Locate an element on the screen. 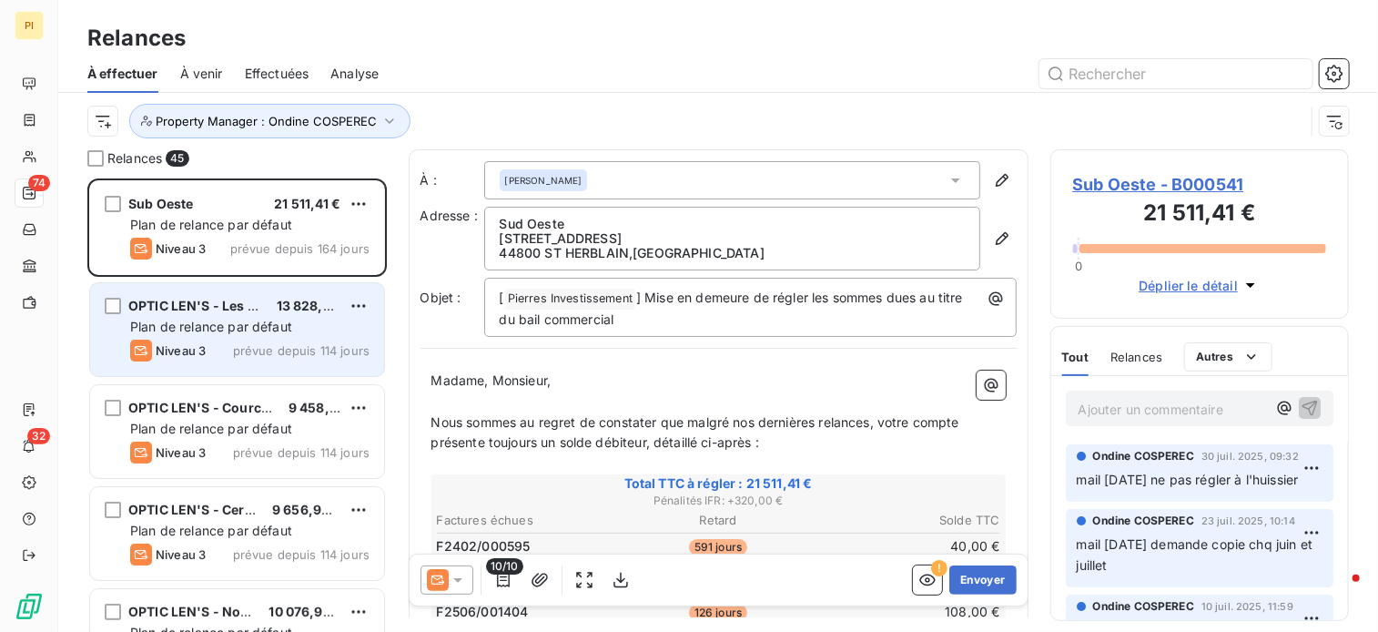  span: OPTIC LEN'S - Cergy is located at coordinates (194, 509).